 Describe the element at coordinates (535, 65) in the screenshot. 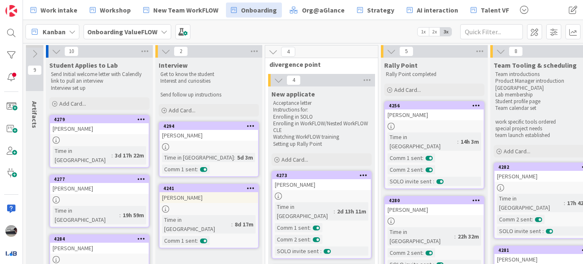

I see `span: Team Tooling & scheduling` at that location.